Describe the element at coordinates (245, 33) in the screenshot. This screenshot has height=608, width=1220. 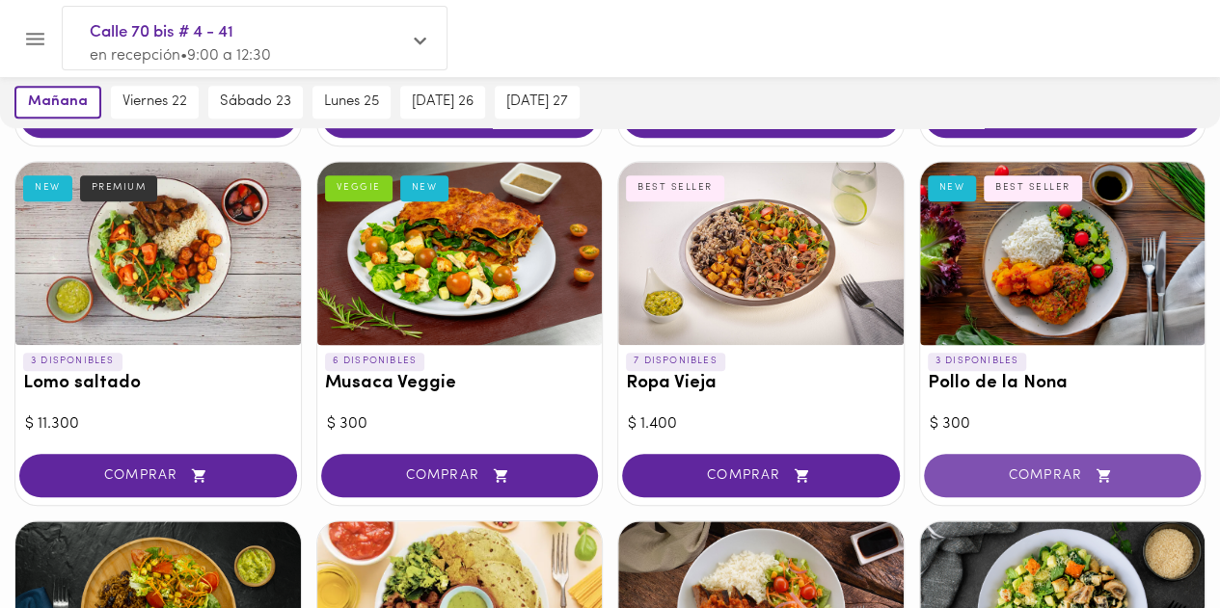
I see `span: Calle 70 bis # 4 - 41` at that location.